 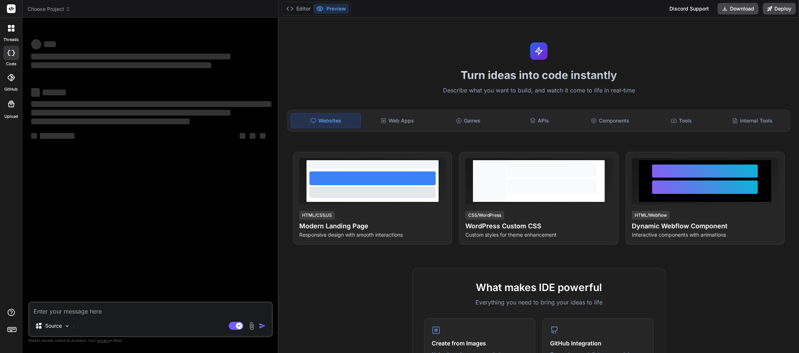 I want to click on div: HTML/CSS/JS, so click(x=317, y=215).